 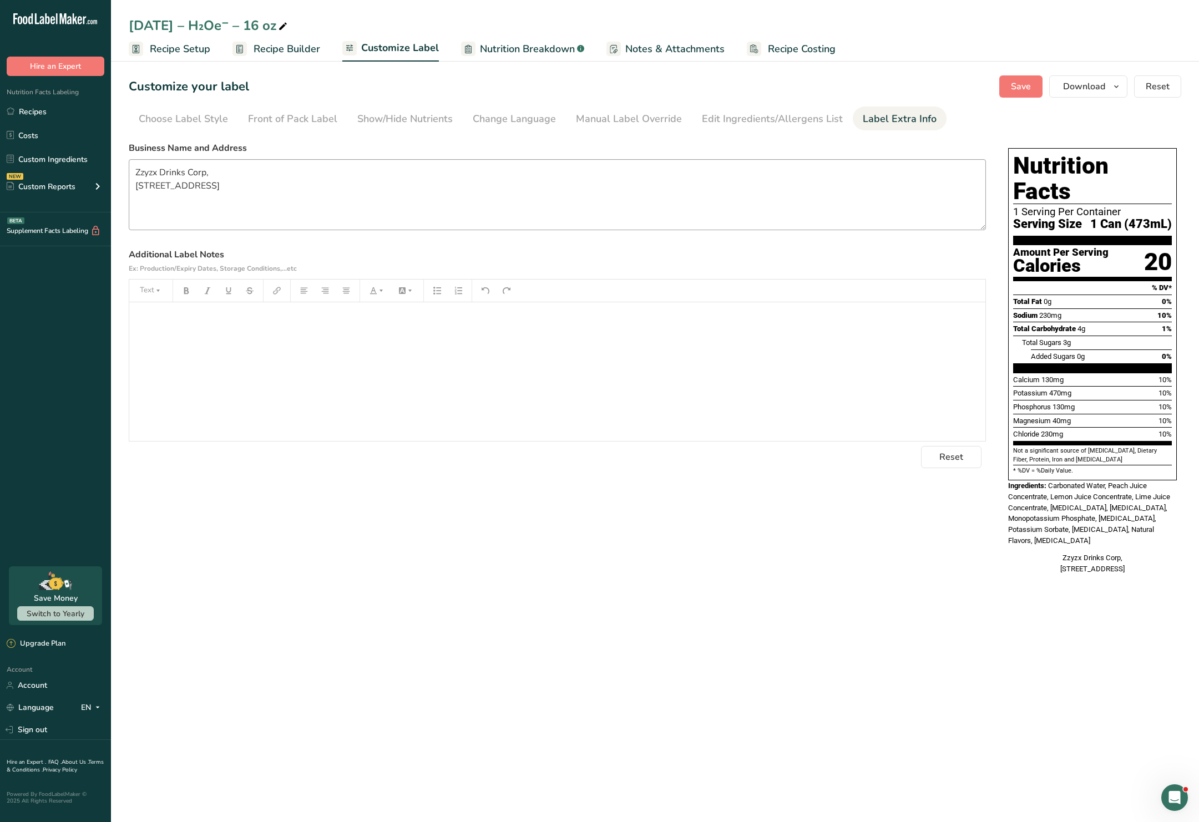 What do you see at coordinates (1021, 87) in the screenshot?
I see `span: Save` at bounding box center [1021, 87].